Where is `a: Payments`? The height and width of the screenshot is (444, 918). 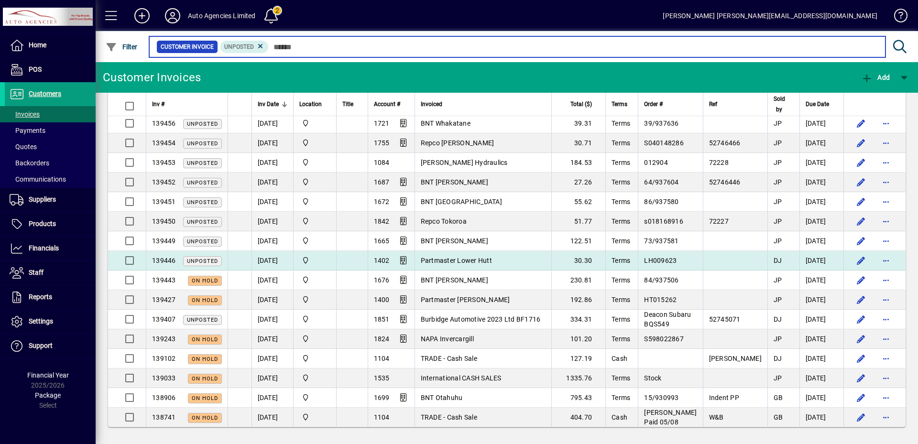
a: Payments is located at coordinates (50, 131).